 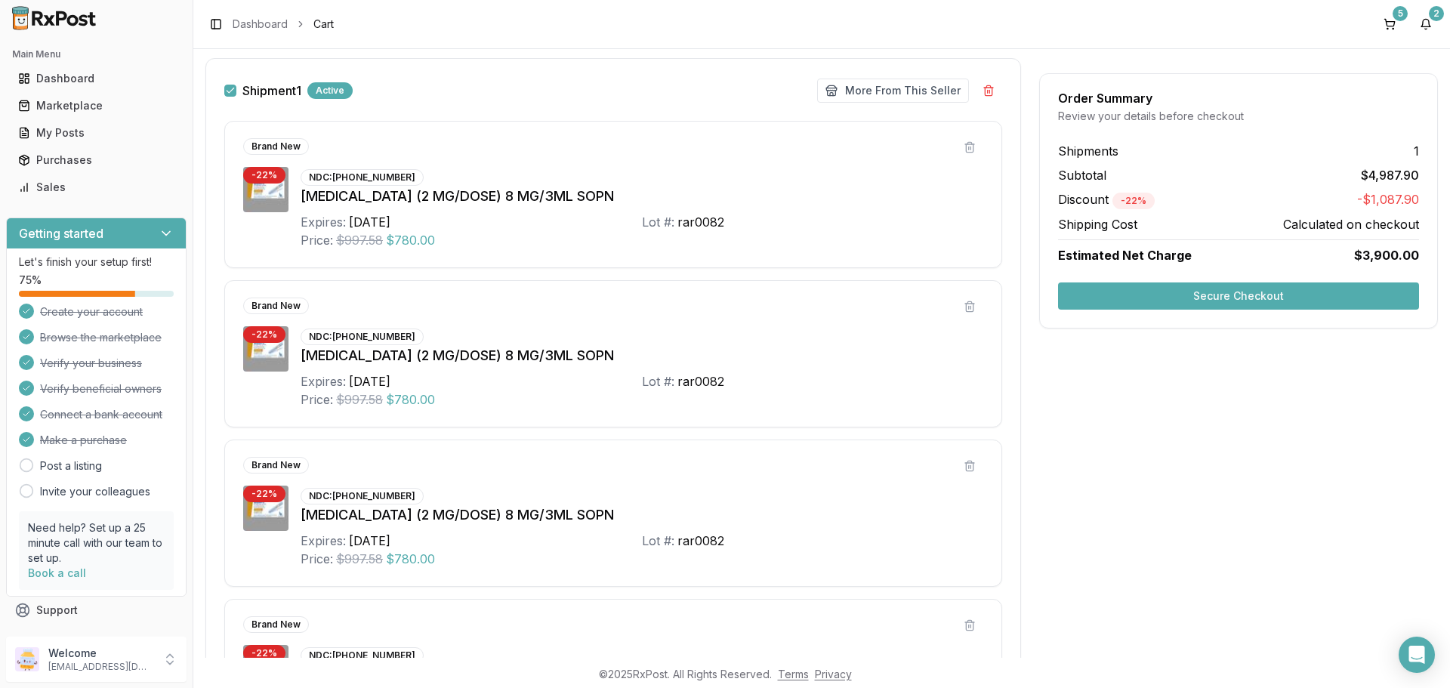 What do you see at coordinates (91, 363) in the screenshot?
I see `span: Verify your business` at bounding box center [91, 363].